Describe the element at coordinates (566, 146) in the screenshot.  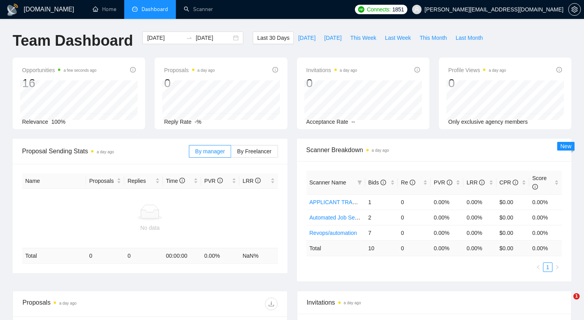
I see `span: New` at that location.